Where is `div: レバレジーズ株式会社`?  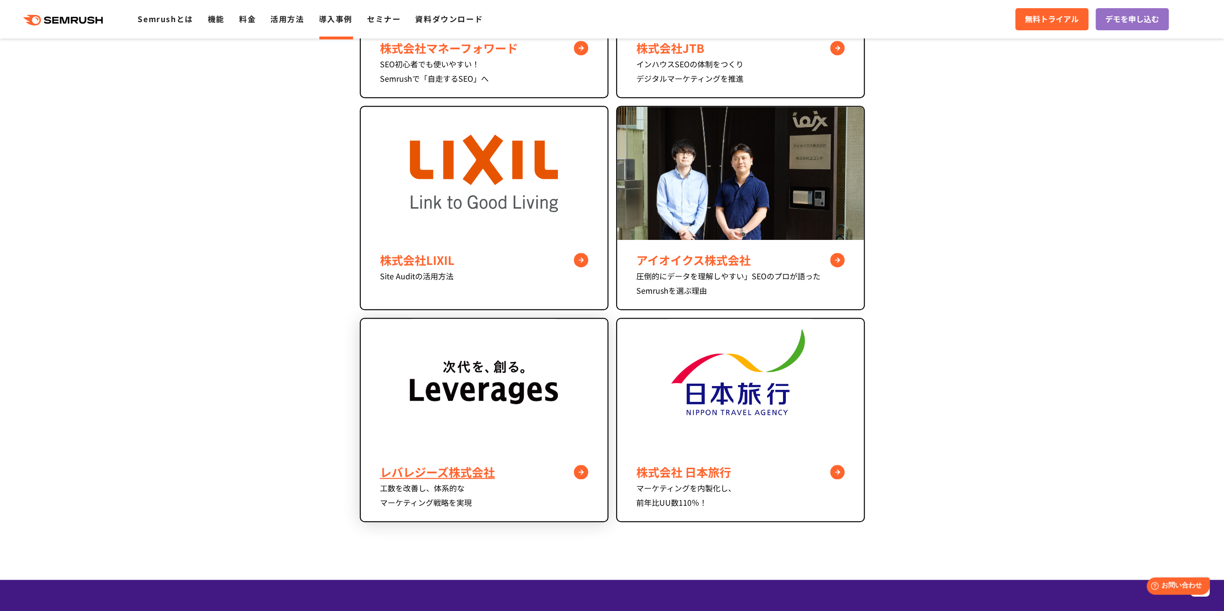
div: レバレジーズ株式会社 is located at coordinates (484, 472).